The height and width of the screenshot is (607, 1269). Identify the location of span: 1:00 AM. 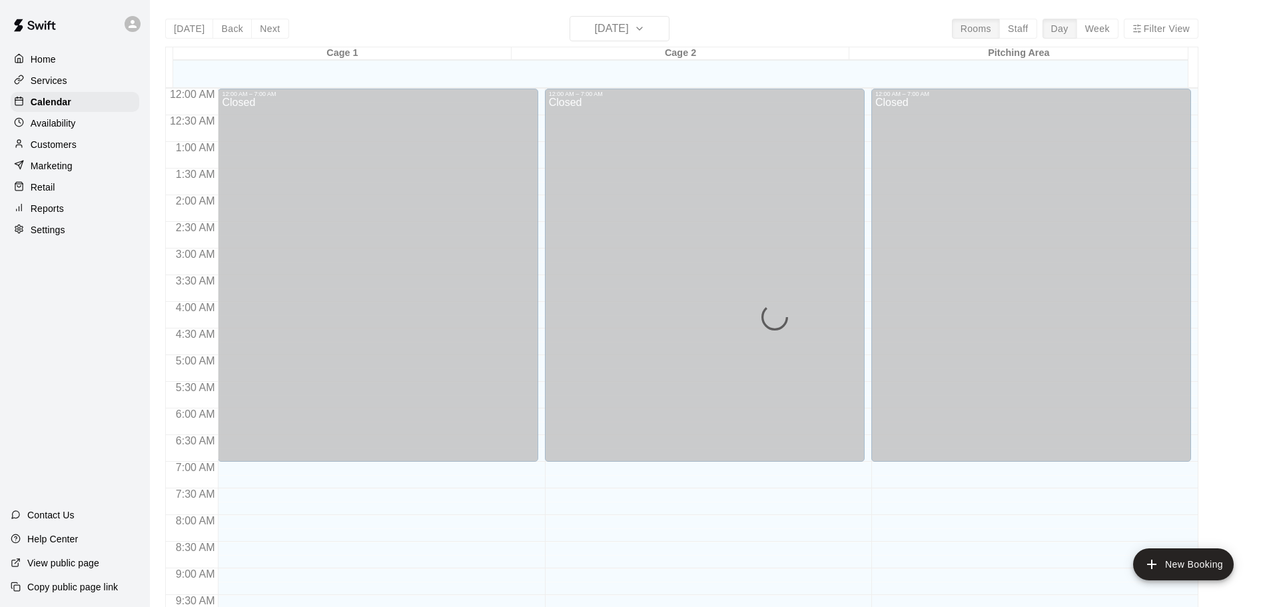
(195, 147).